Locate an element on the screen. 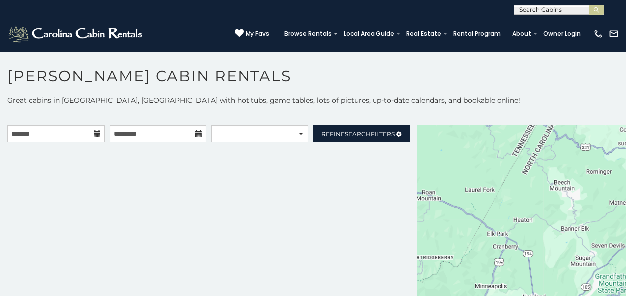 Image resolution: width=626 pixels, height=296 pixels. a: Local Area Guide is located at coordinates (369, 34).